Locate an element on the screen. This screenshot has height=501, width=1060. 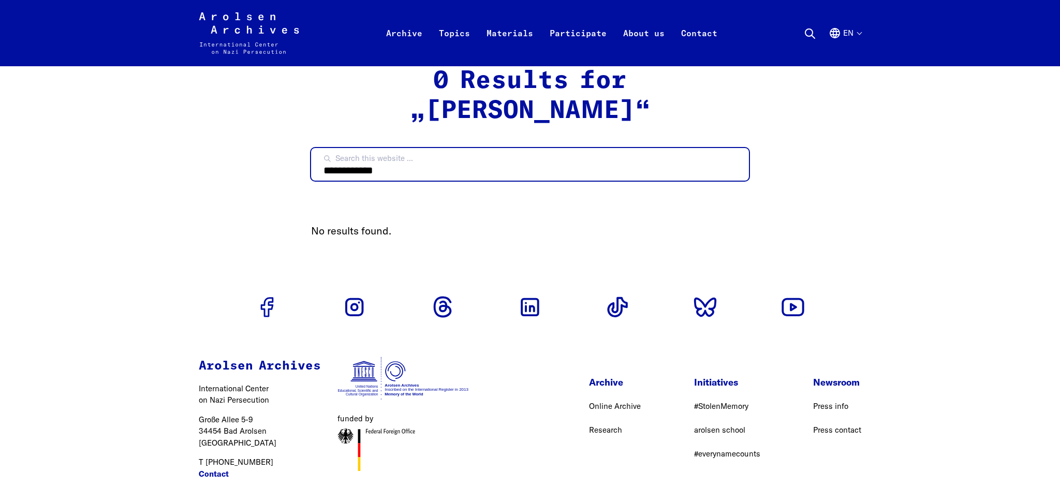
strong: Arolsen Archives is located at coordinates (260, 366).